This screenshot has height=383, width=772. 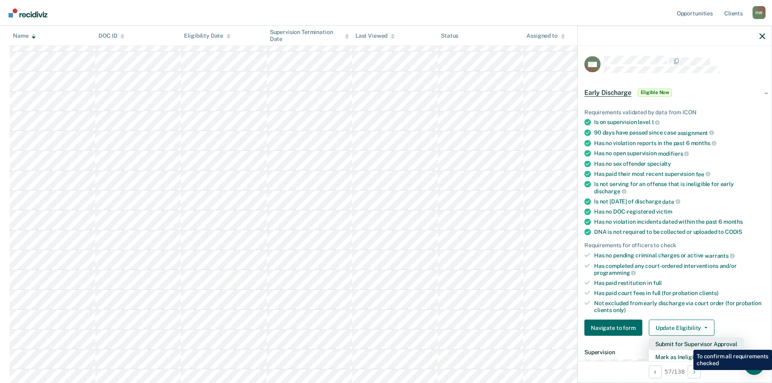 What do you see at coordinates (674, 371) in the screenshot?
I see `div: 57 / 138` at bounding box center [674, 371].